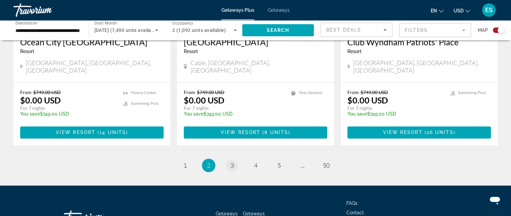  Describe the element at coordinates (355, 212) in the screenshot. I see `a: Contact` at that location.